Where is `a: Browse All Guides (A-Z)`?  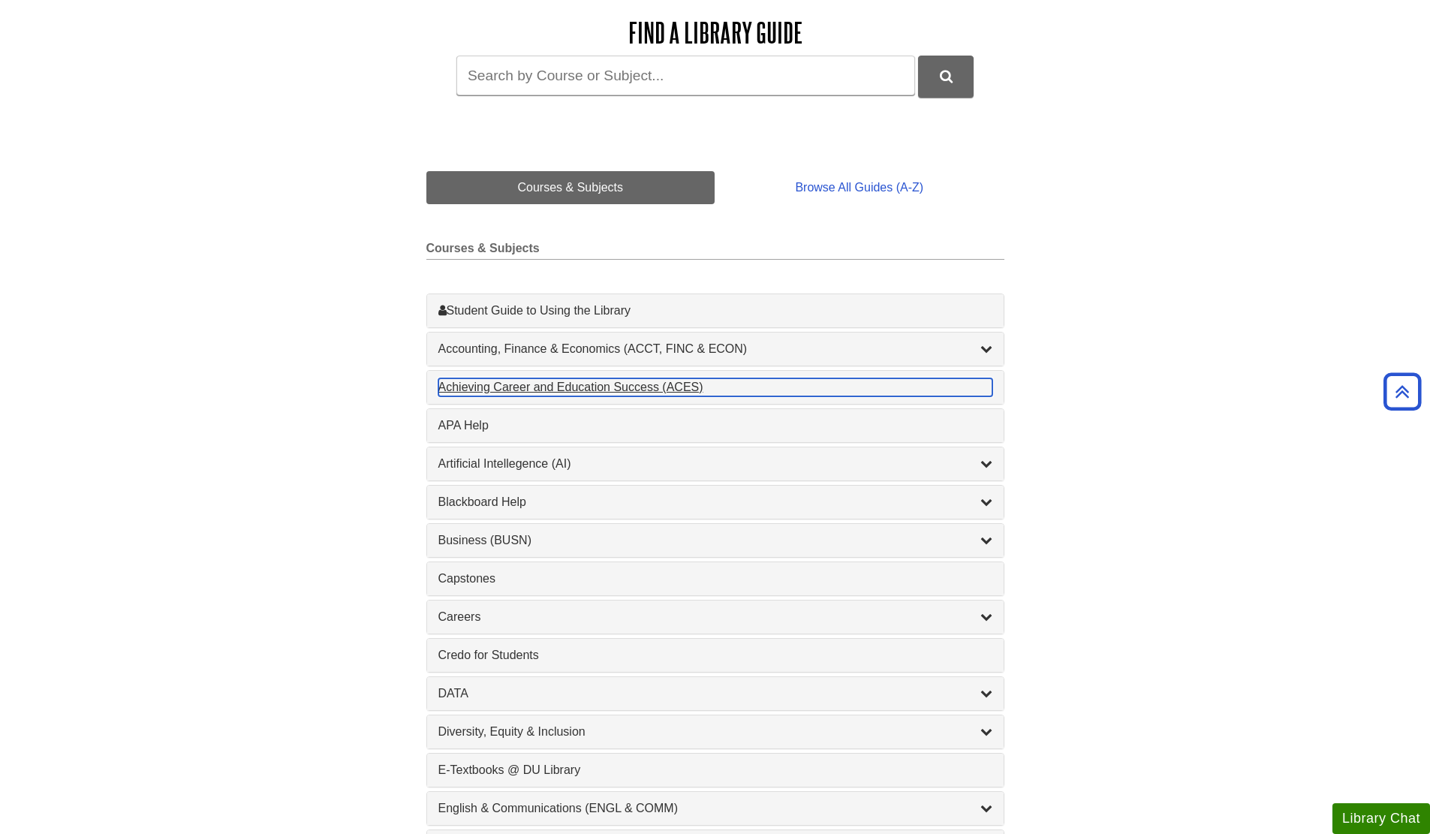
a: Browse All Guides (A-Z) is located at coordinates (859, 188).